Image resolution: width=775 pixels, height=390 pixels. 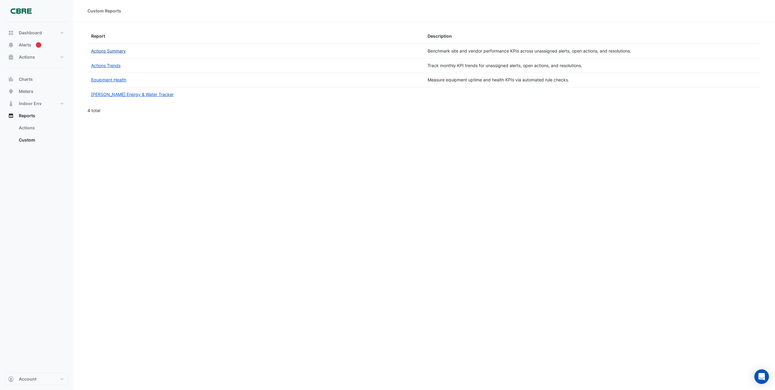 I want to click on div: 4 total, so click(x=424, y=111).